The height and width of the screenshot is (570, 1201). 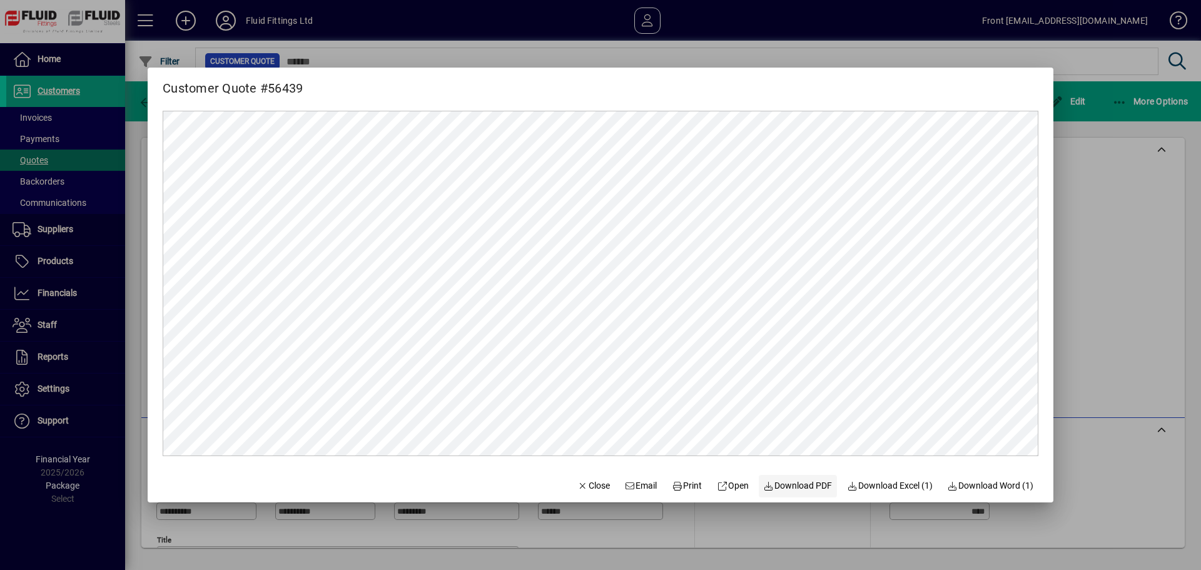 I want to click on span: Close, so click(x=593, y=485).